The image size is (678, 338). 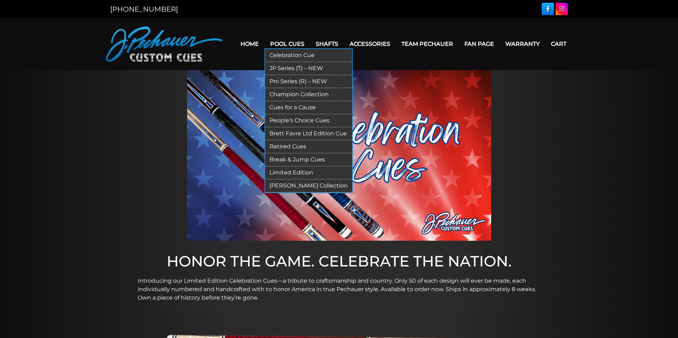 What do you see at coordinates (308, 134) in the screenshot?
I see `a: Brett Favre Ltd Edition Cue` at bounding box center [308, 134].